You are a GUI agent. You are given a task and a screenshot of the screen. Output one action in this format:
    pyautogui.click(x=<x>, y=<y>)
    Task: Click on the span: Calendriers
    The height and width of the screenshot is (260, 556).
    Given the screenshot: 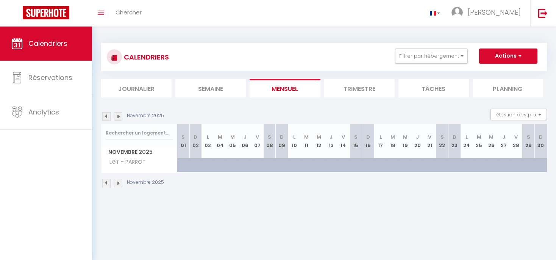 What is the action you would take?
    pyautogui.click(x=48, y=43)
    